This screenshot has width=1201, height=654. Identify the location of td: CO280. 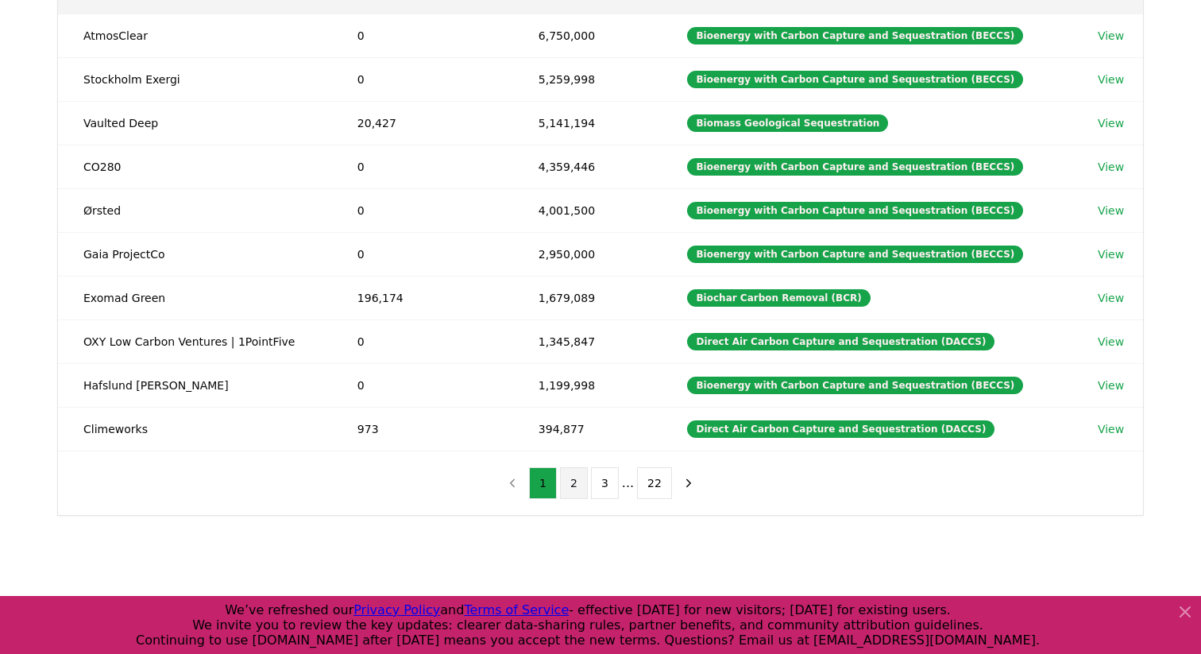
(195, 166).